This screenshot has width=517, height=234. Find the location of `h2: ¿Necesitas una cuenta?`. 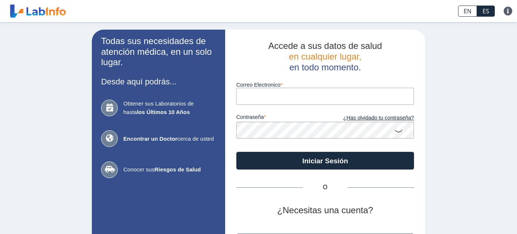

h2: ¿Necesitas una cuenta? is located at coordinates (325, 210).